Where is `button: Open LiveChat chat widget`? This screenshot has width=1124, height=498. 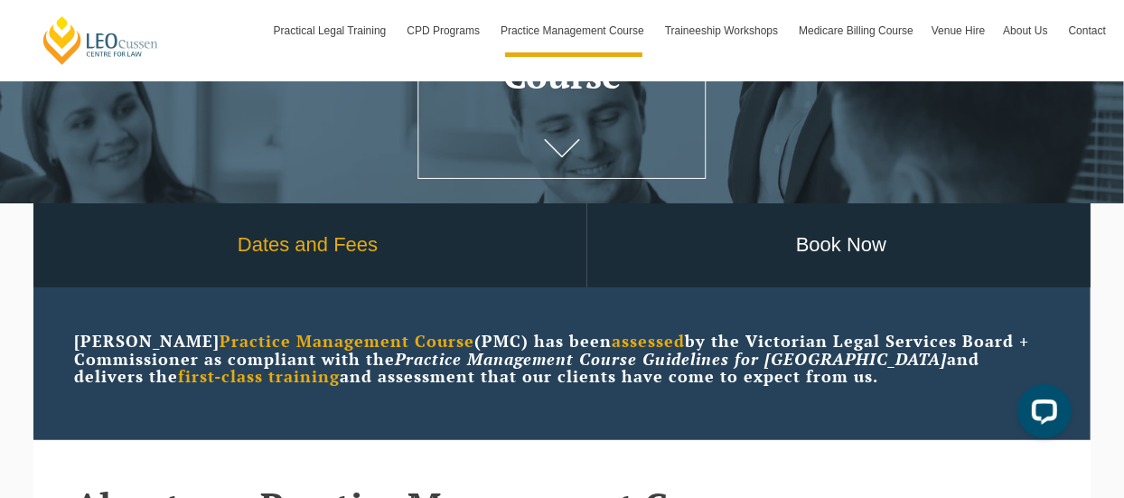
button: Open LiveChat chat widget is located at coordinates (42, 34).